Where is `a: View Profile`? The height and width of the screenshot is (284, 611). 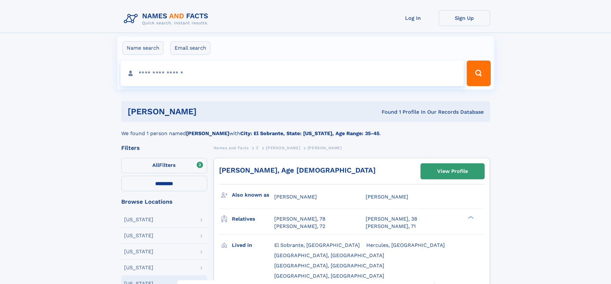 a: View Profile is located at coordinates (452, 172).